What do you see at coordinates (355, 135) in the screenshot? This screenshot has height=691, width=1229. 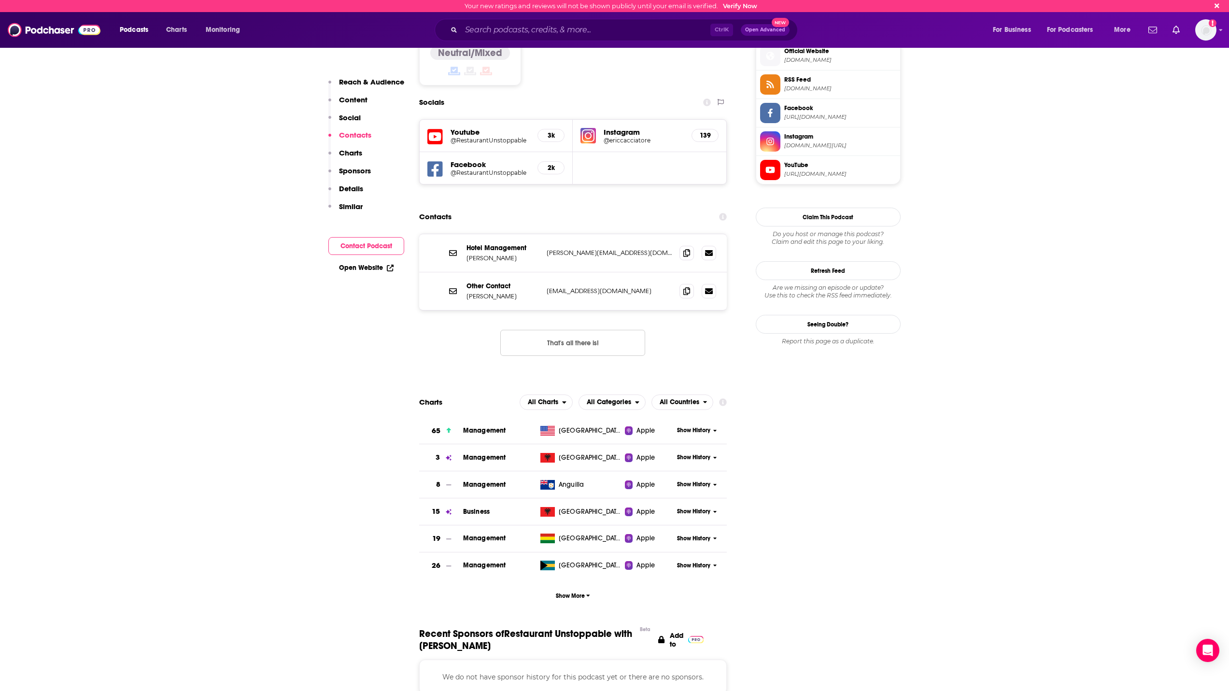 I see `p: Contacts` at bounding box center [355, 135].